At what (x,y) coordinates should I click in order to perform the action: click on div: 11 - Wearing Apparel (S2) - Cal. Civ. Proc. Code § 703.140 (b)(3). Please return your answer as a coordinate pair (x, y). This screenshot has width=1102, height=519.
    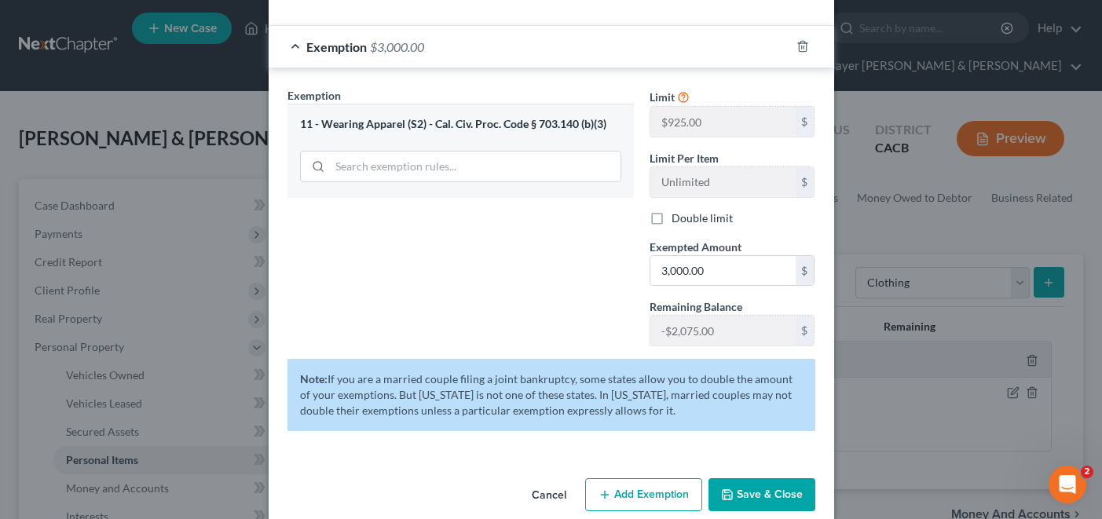
    Looking at the image, I should click on (460, 124).